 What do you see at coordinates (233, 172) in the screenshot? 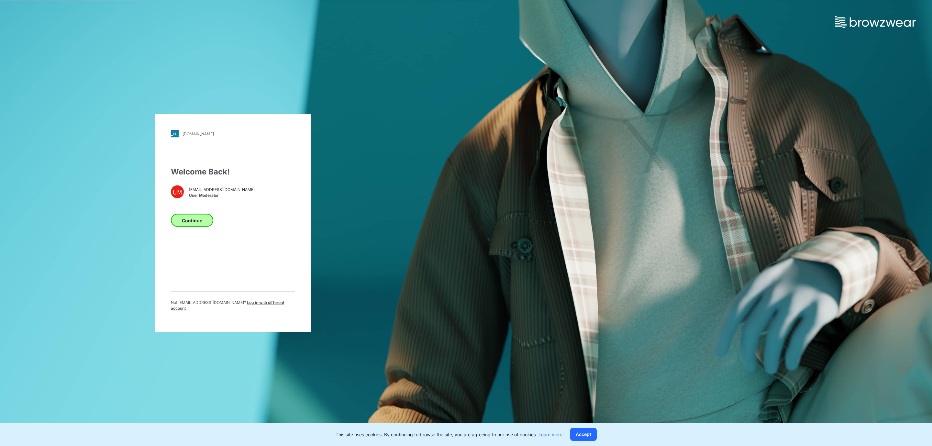
I see `div: Welcome Back!` at bounding box center [233, 172].